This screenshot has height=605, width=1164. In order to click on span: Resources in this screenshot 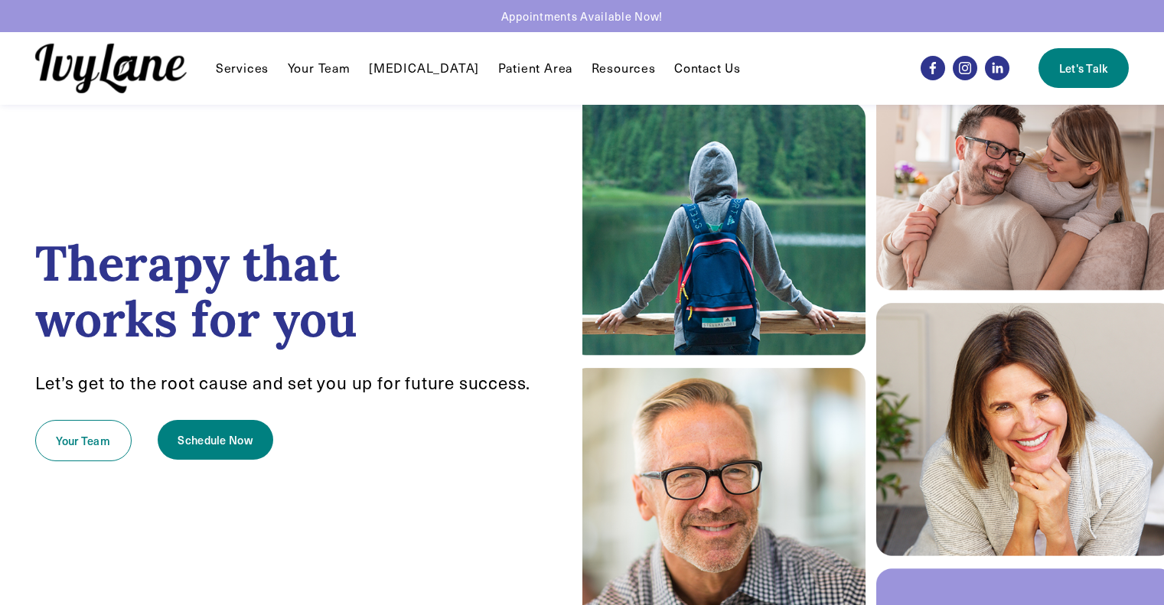, I will do `click(624, 68)`.